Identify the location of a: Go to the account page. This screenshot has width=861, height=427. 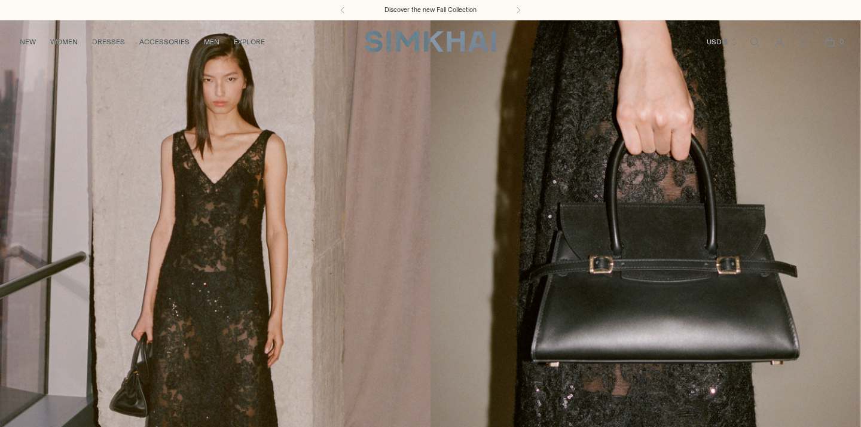
(779, 42).